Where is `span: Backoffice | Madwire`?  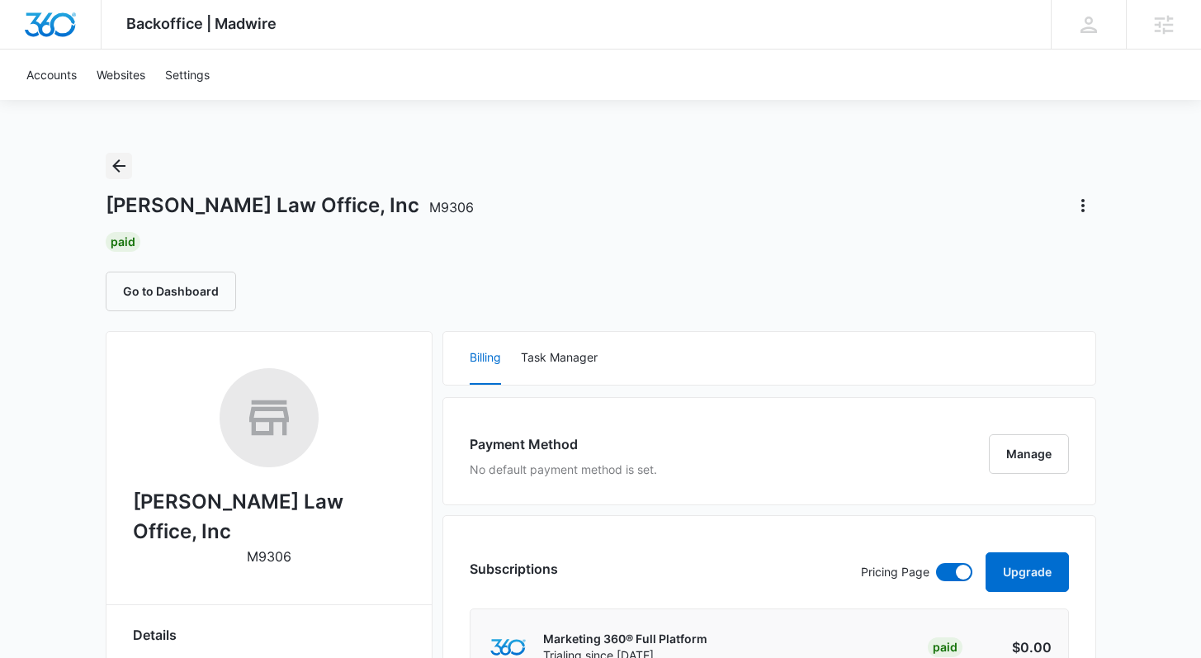
span: Backoffice | Madwire is located at coordinates (201, 23).